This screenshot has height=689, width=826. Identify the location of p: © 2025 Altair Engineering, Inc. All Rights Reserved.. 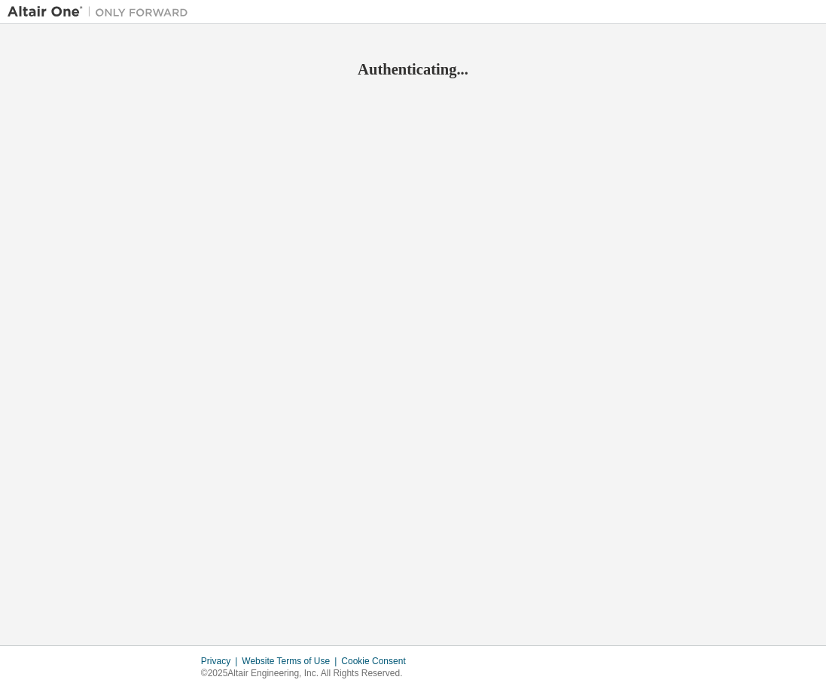
(308, 673).